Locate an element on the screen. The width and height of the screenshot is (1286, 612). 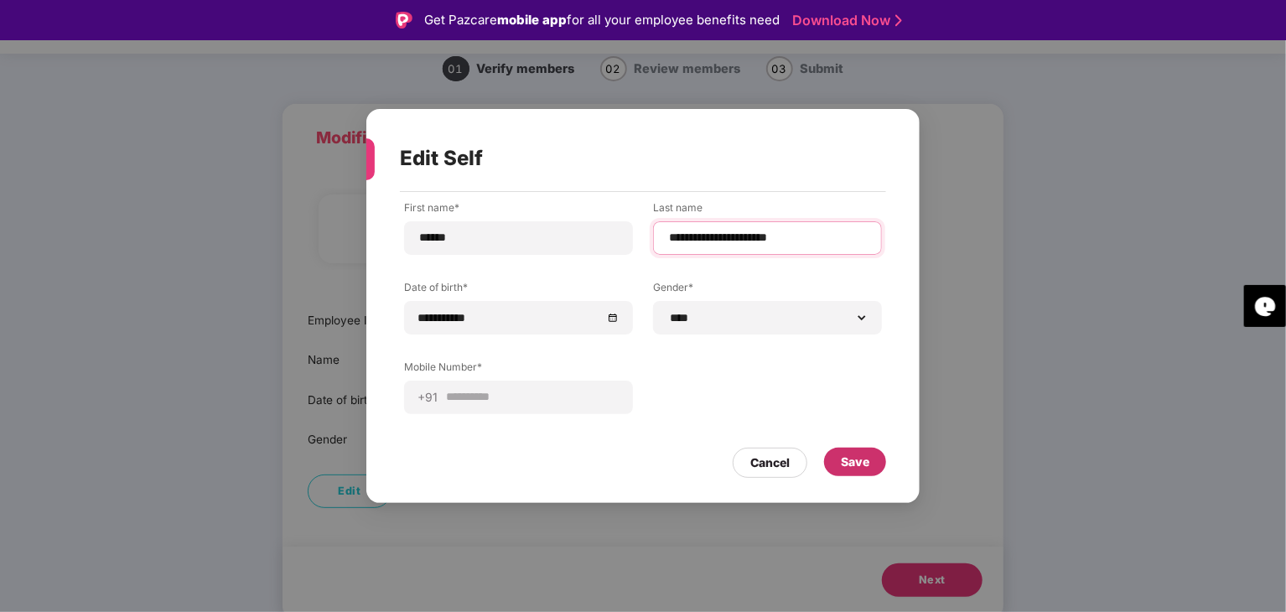
label: Last name is located at coordinates (767, 210).